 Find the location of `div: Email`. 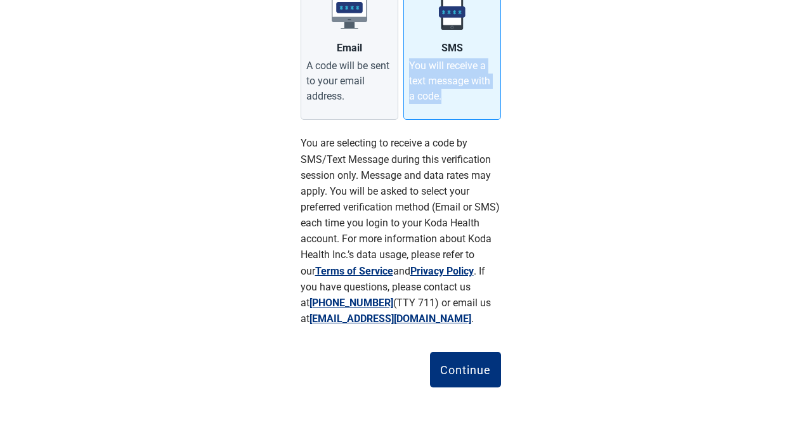

div: Email is located at coordinates (349, 48).